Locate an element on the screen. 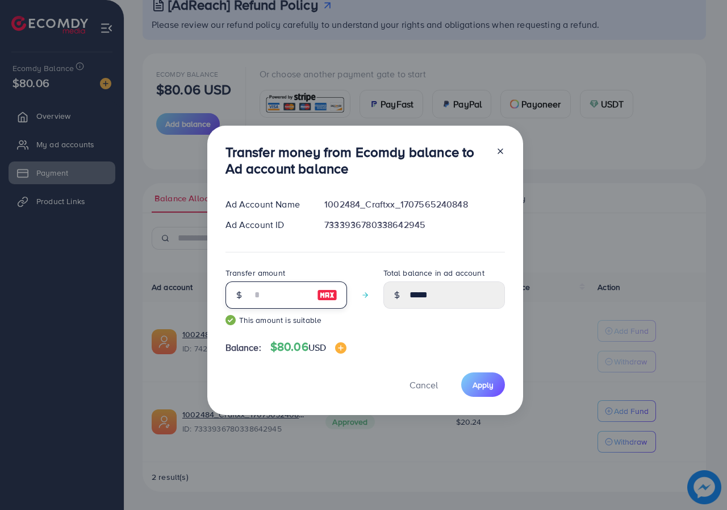 This screenshot has width=727, height=510. small: This amount is suitable is located at coordinates (286, 320).